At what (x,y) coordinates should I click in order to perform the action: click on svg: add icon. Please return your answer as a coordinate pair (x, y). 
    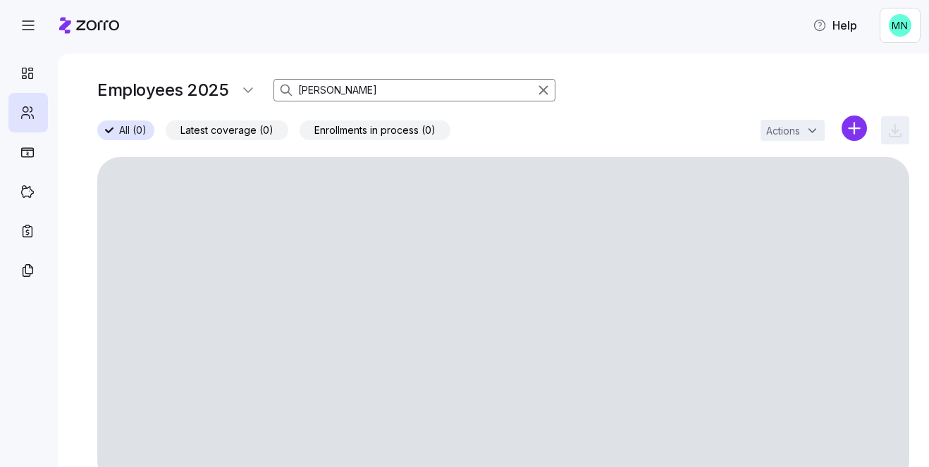
    Looking at the image, I should click on (854, 128).